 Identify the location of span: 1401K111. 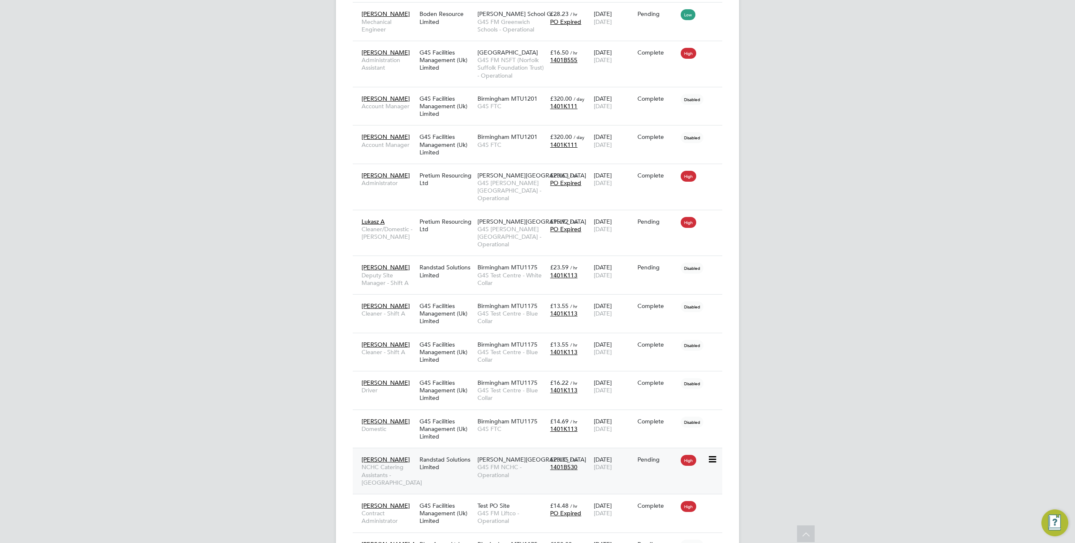
(563, 145).